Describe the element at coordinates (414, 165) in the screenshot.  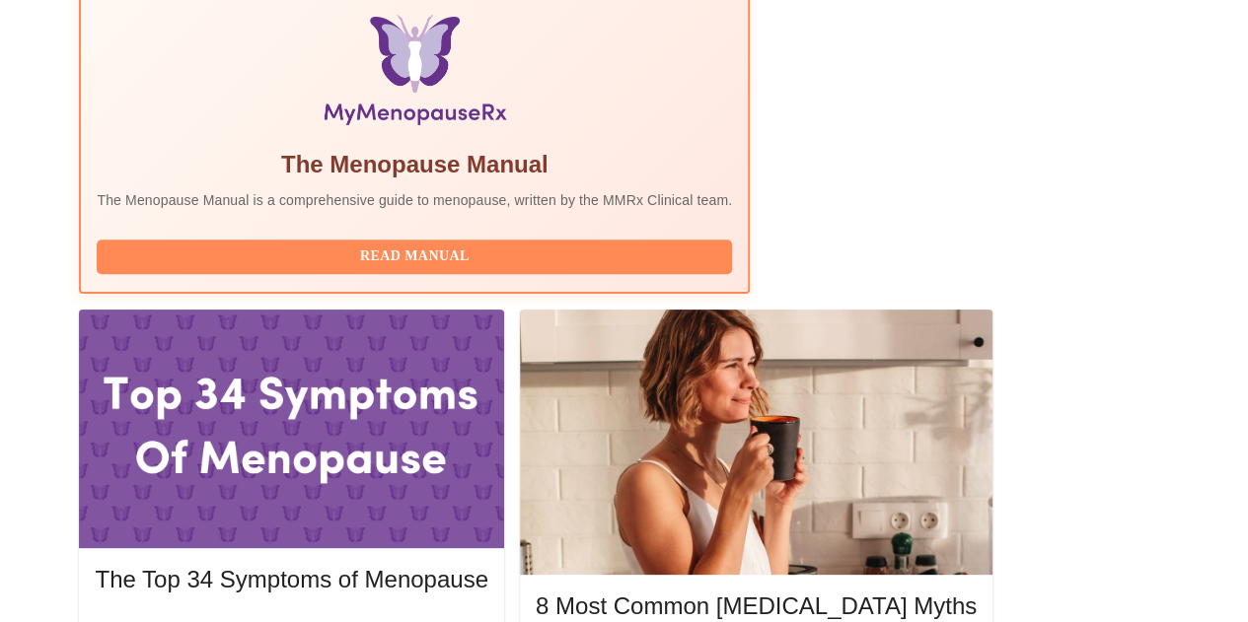
I see `h5: The Menopause Manual` at that location.